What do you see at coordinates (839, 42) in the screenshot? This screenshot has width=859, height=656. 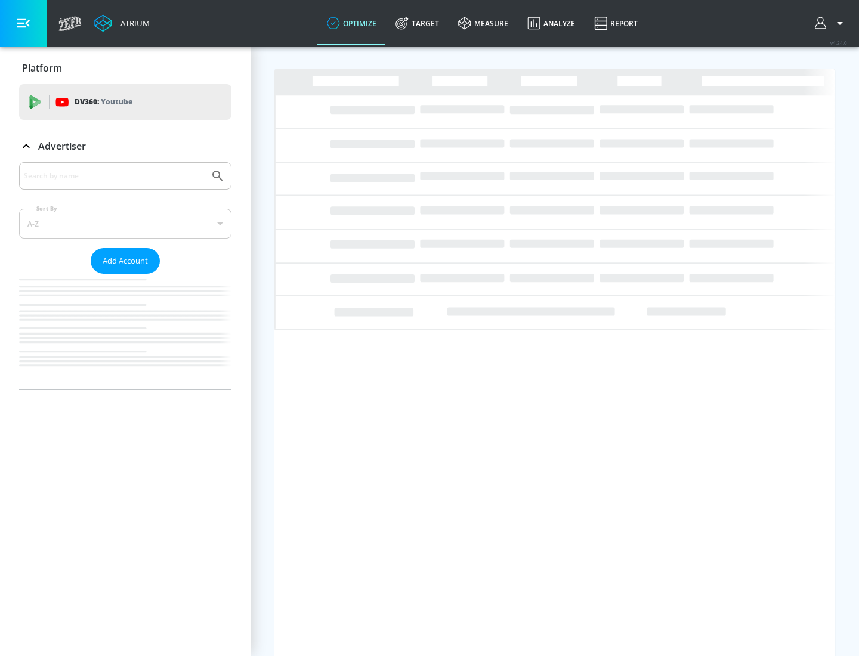 I see `span: v 4.24.0` at bounding box center [839, 42].